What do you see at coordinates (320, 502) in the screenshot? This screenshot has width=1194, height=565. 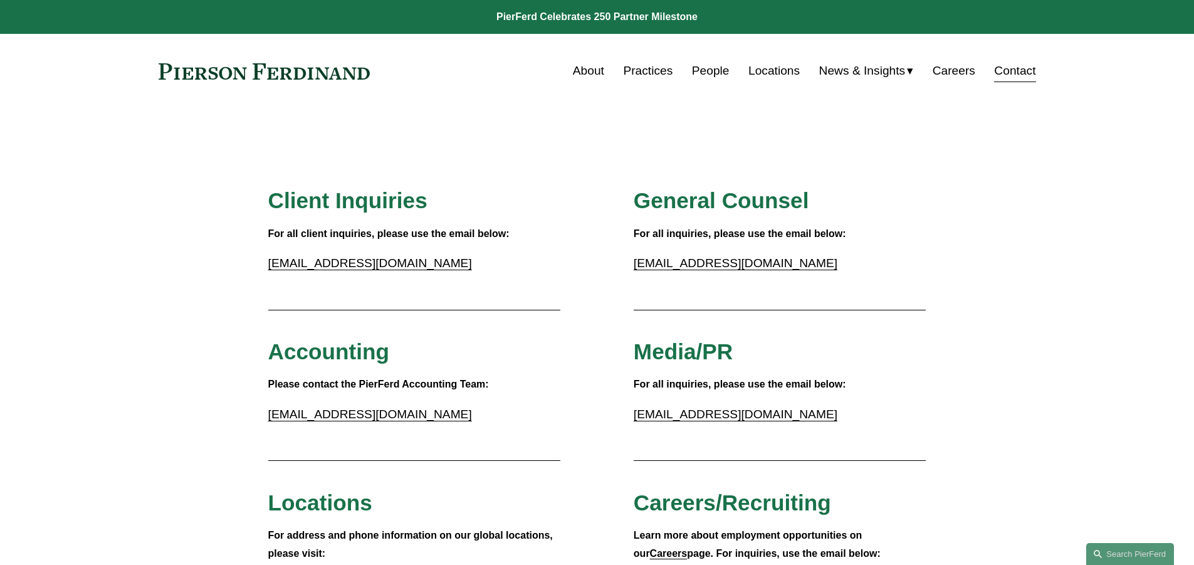 I see `span: Locations` at bounding box center [320, 502].